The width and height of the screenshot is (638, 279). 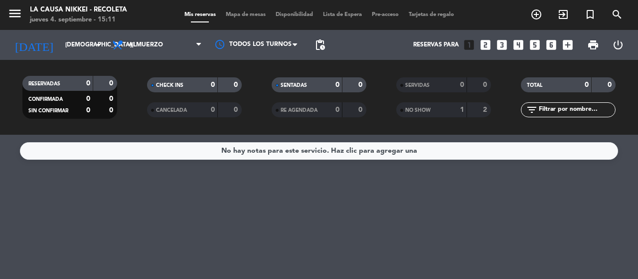 What do you see at coordinates (169, 85) in the screenshot?
I see `span: CHECK INS` at bounding box center [169, 85].